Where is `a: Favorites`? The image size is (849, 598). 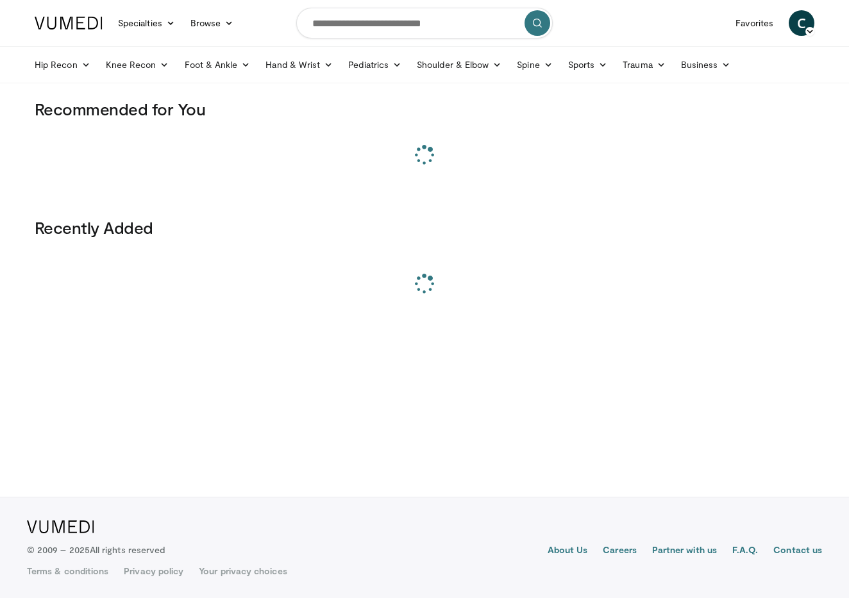
a: Favorites is located at coordinates (754, 23).